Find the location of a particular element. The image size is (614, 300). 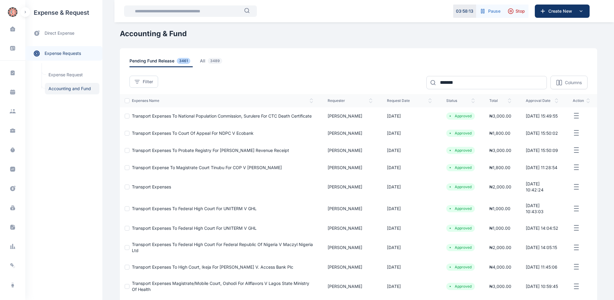

span: direct expense is located at coordinates (59, 33).